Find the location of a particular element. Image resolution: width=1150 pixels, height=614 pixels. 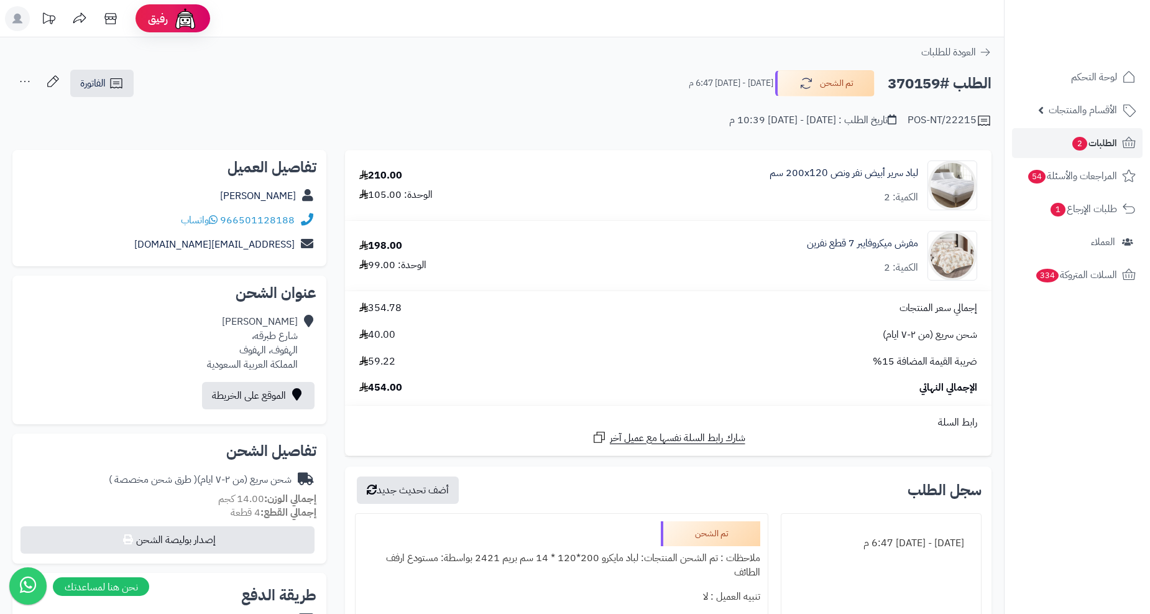

h3: سجل الطلب is located at coordinates (944, 490).